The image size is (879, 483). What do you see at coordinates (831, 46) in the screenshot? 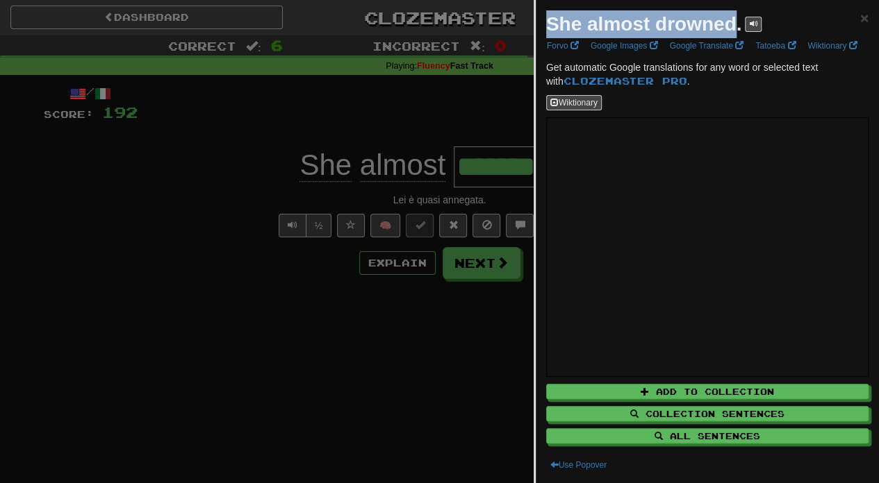
I see `a: Wiktionary` at bounding box center [831, 46].